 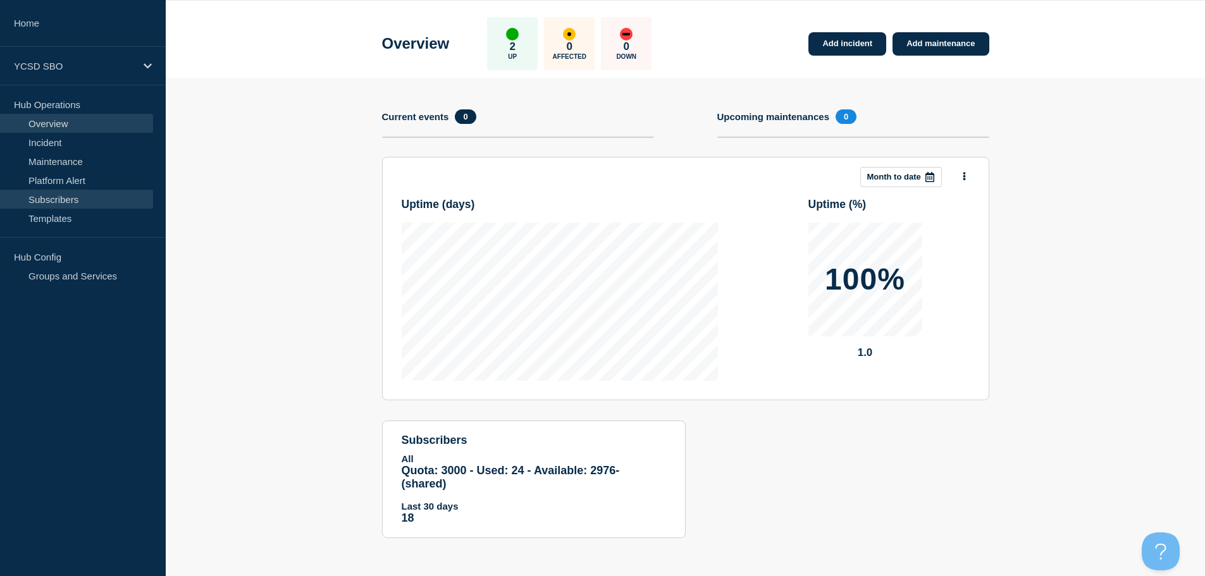 I want to click on p: 1.0, so click(x=865, y=353).